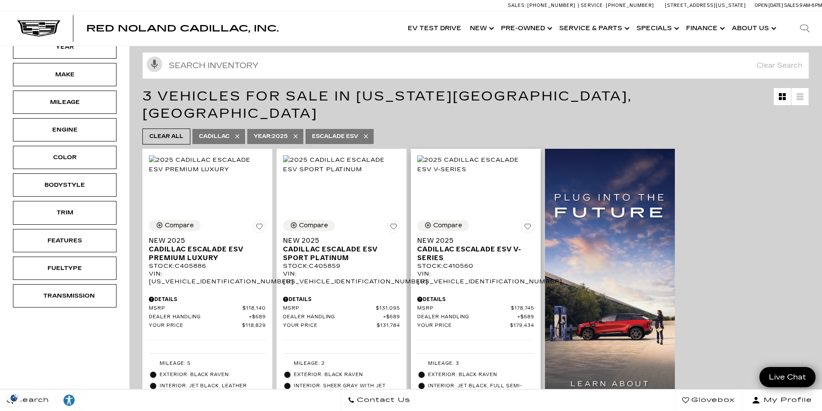 The height and width of the screenshot is (411, 822). Describe the element at coordinates (207, 300) in the screenshot. I see `div: Pricing Details - New 2025 Cadillac Escalade ESV Premium Luxury` at that location.